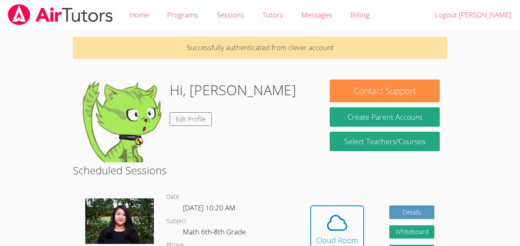  What do you see at coordinates (260, 170) in the screenshot?
I see `h2: Scheduled Sessions` at bounding box center [260, 170].